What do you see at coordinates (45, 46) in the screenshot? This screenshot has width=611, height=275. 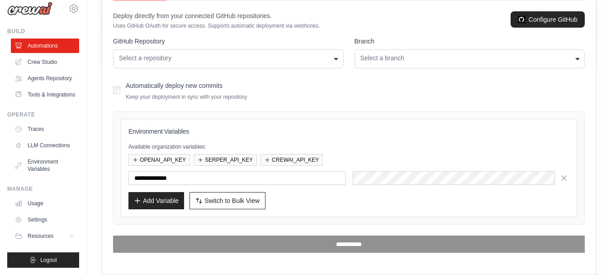 I see `a: Automations` at bounding box center [45, 46].